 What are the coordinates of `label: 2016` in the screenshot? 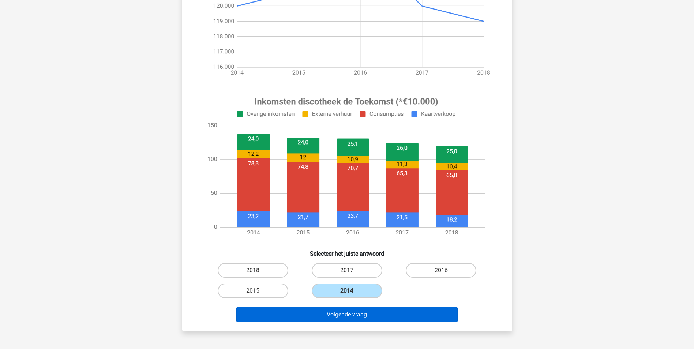 It's located at (441, 270).